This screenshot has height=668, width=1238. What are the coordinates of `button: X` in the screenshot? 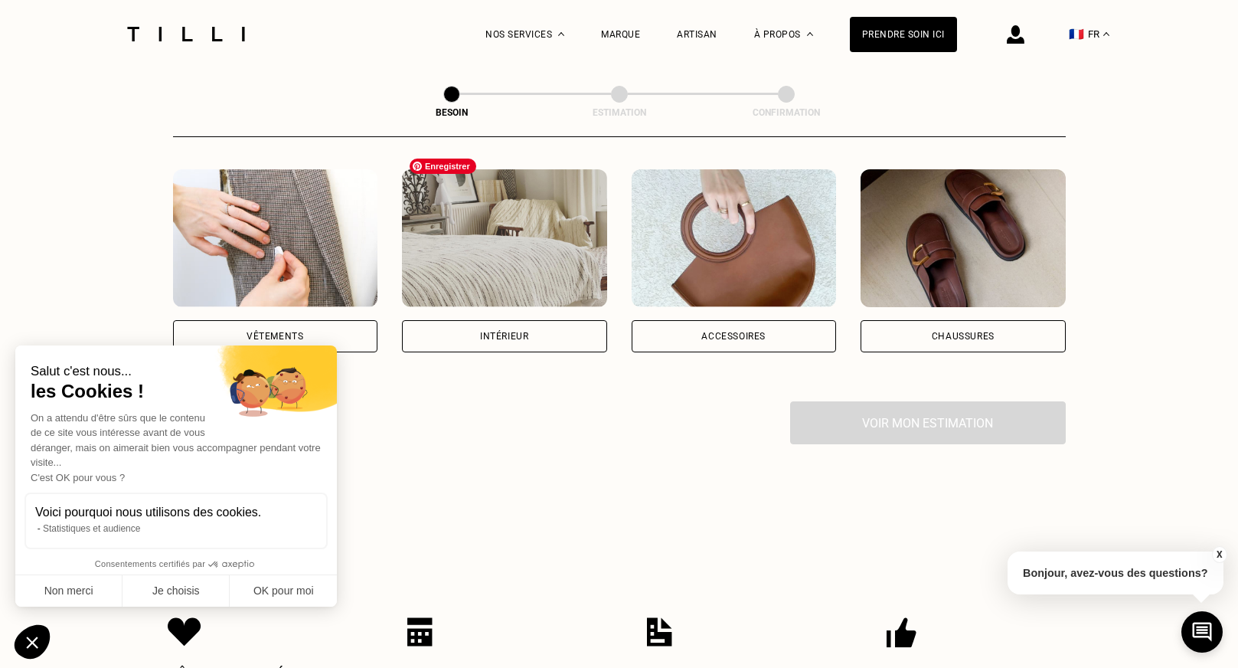 It's located at (1219, 554).